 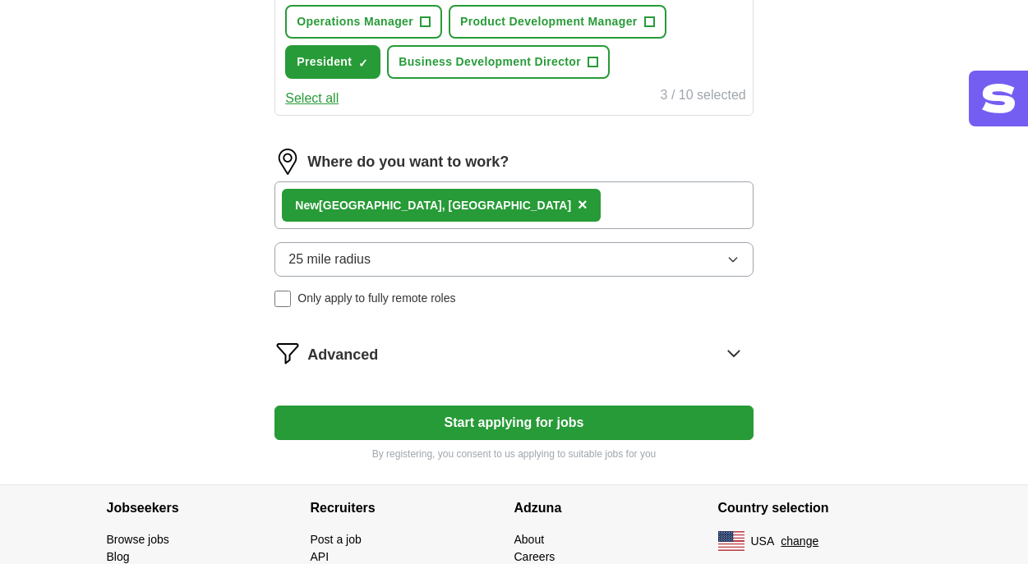 What do you see at coordinates (407, 162) in the screenshot?
I see `label: Where do you want to work?` at bounding box center [407, 162].